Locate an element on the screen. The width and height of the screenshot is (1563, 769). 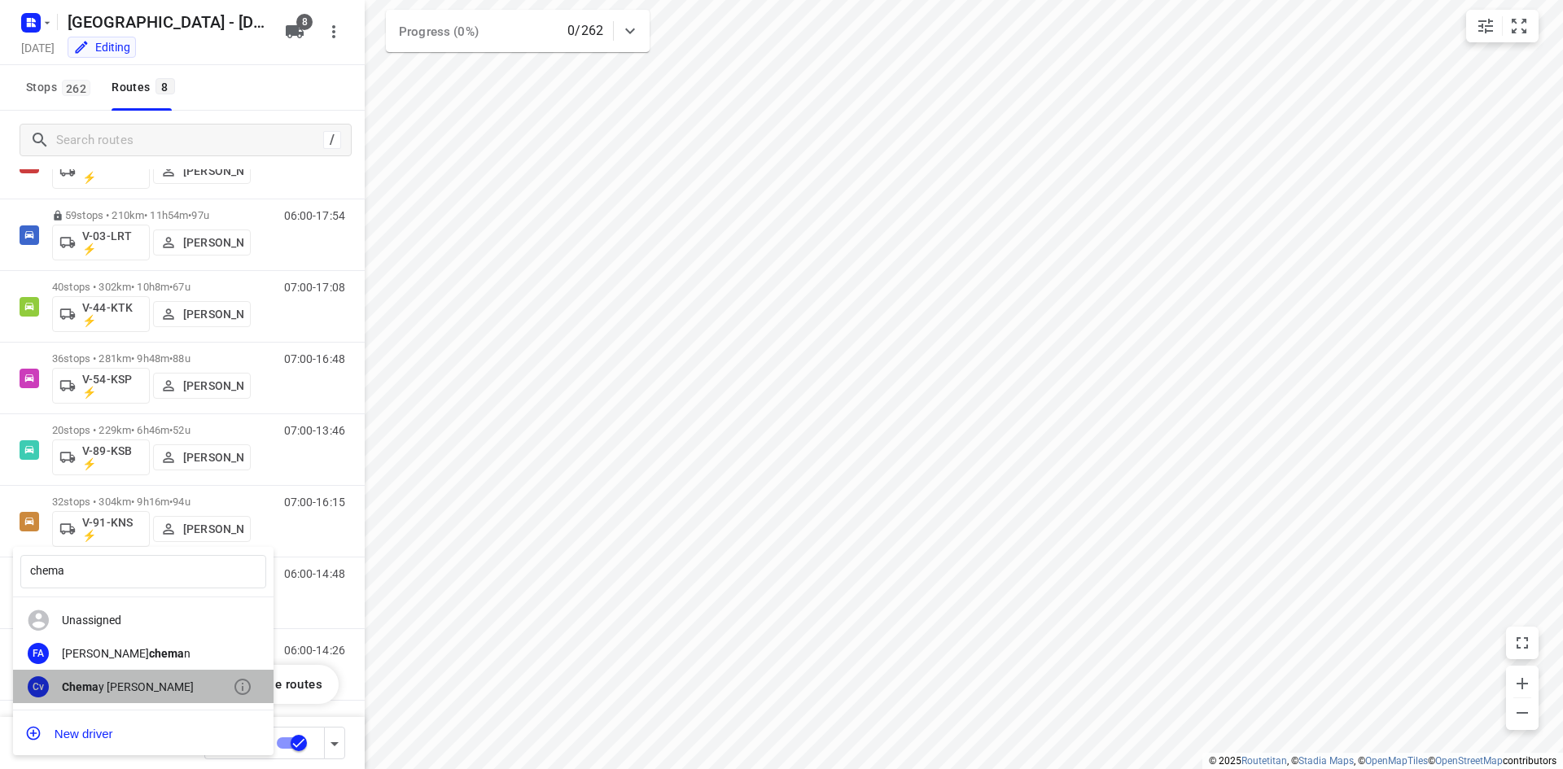
input: Assign to... is located at coordinates (143, 571).